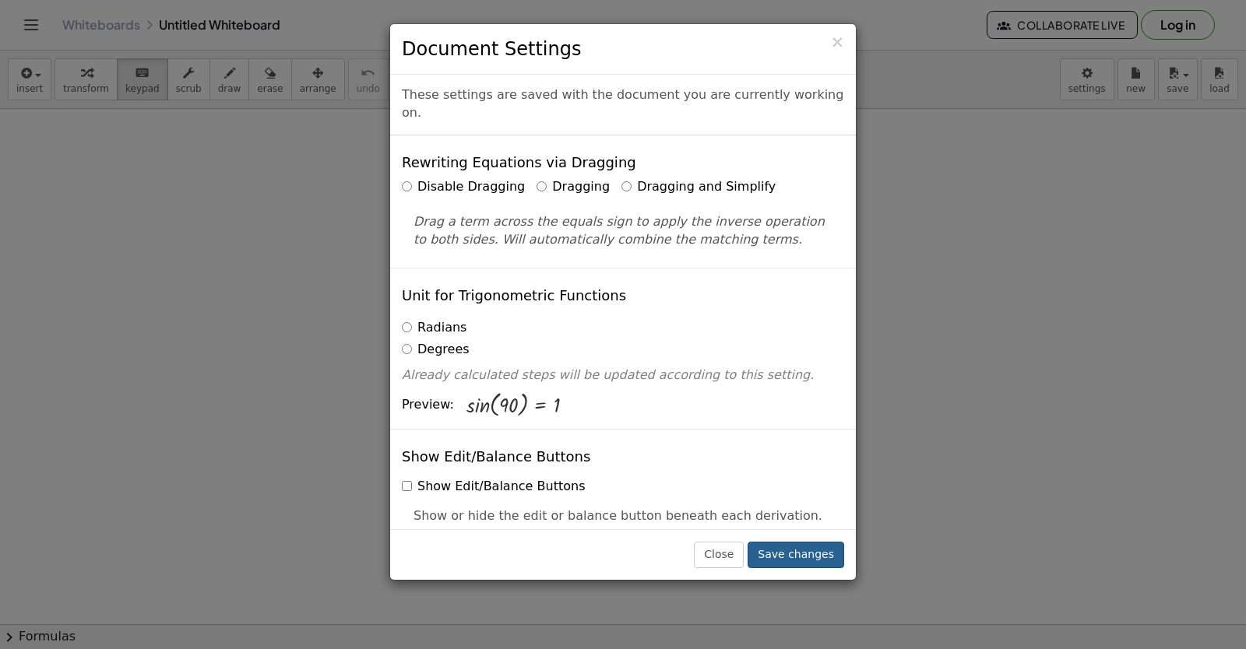 Image resolution: width=1246 pixels, height=649 pixels. I want to click on input: Show Edit/Balance Buttons, so click(406, 486).